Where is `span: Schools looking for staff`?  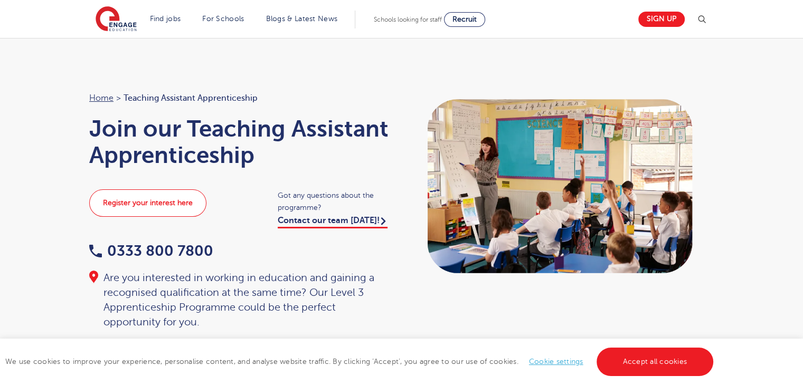 span: Schools looking for staff is located at coordinates (408, 20).